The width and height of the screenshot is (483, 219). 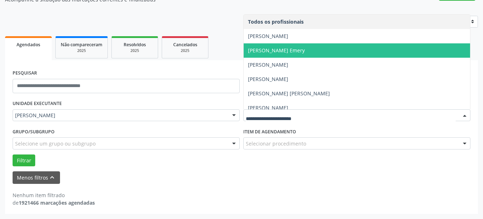 I want to click on label: PESQUISAR, so click(x=25, y=73).